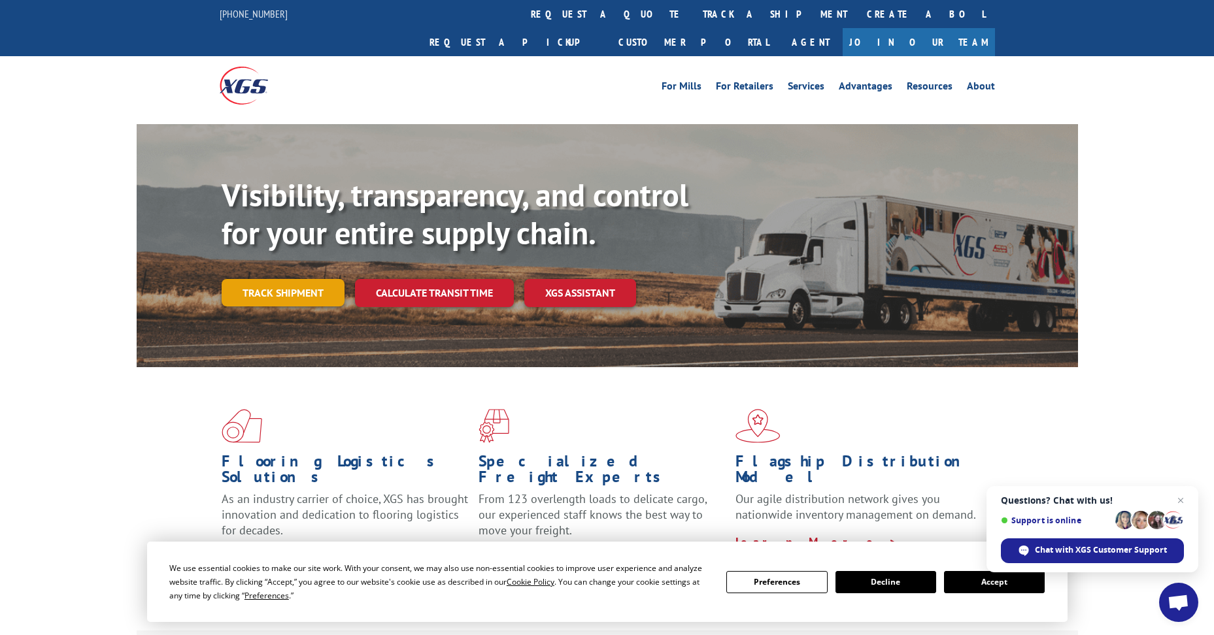  What do you see at coordinates (681, 88) in the screenshot?
I see `a: For Mills` at bounding box center [681, 88].